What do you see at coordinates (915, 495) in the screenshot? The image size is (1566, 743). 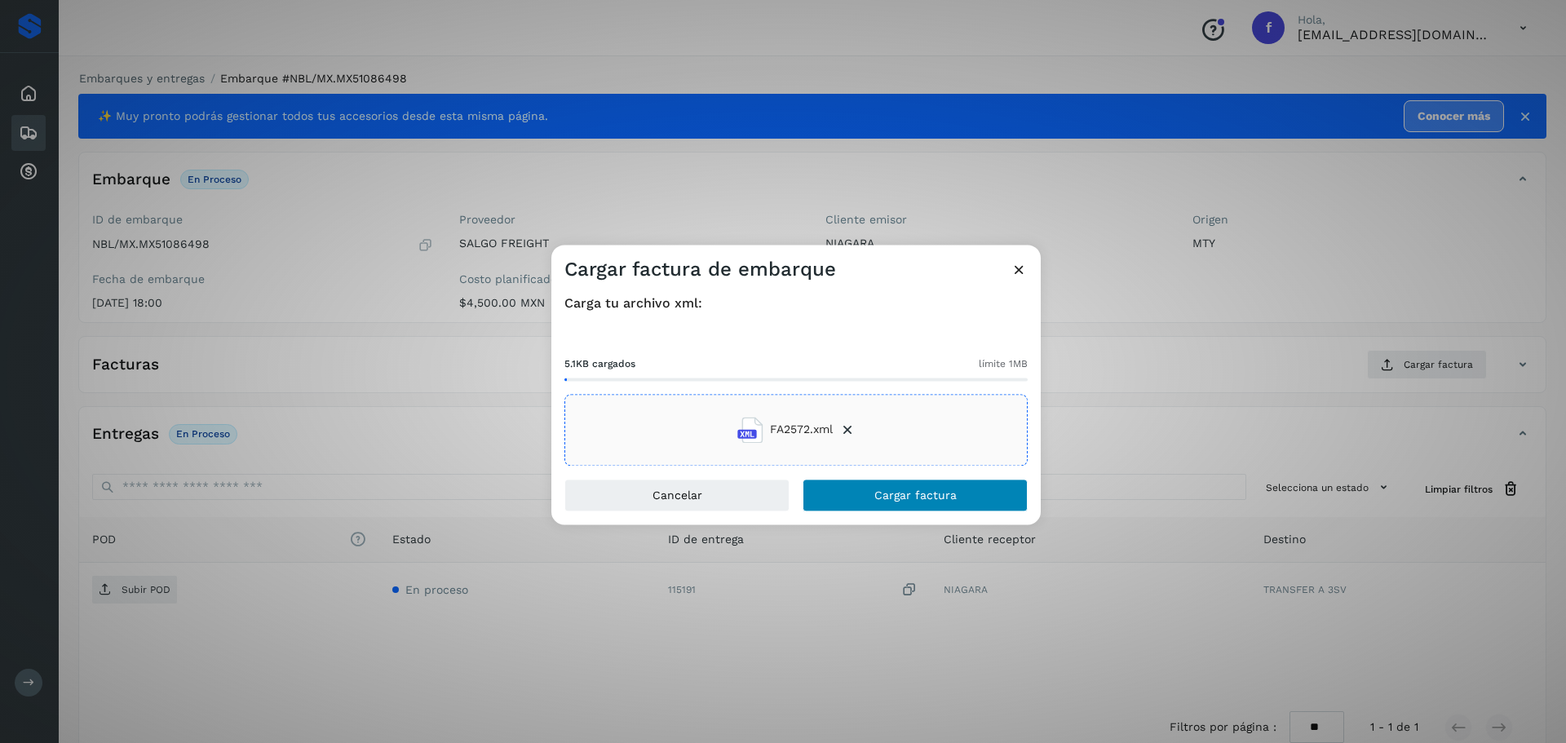 I see `button: Cargar factura` at bounding box center [915, 495].